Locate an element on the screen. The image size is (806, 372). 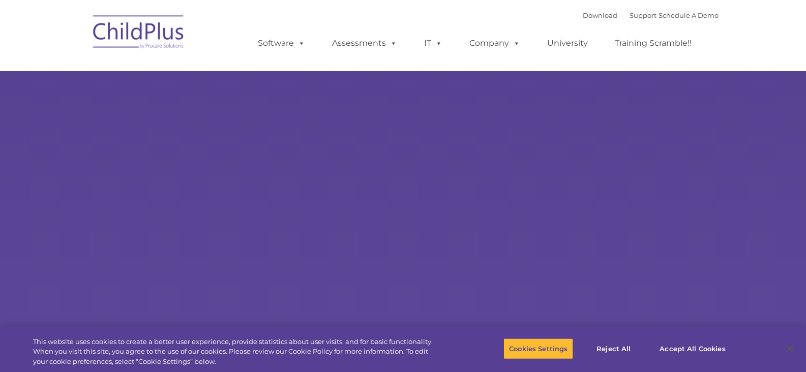
button: Accept All Cookies is located at coordinates (692, 348).